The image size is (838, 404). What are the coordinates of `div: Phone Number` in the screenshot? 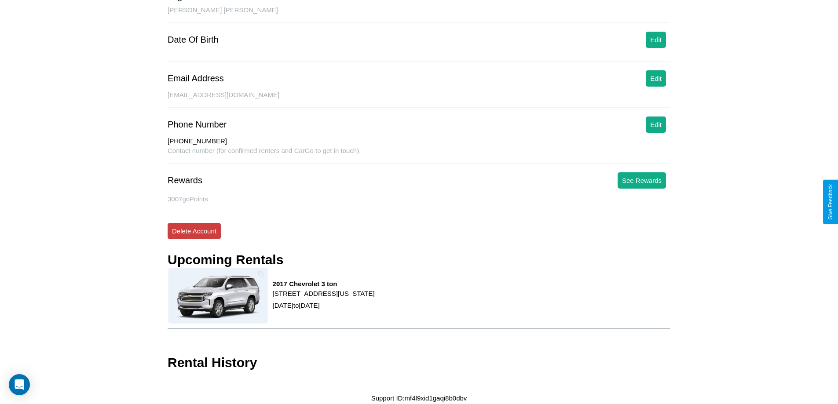 It's located at (197, 125).